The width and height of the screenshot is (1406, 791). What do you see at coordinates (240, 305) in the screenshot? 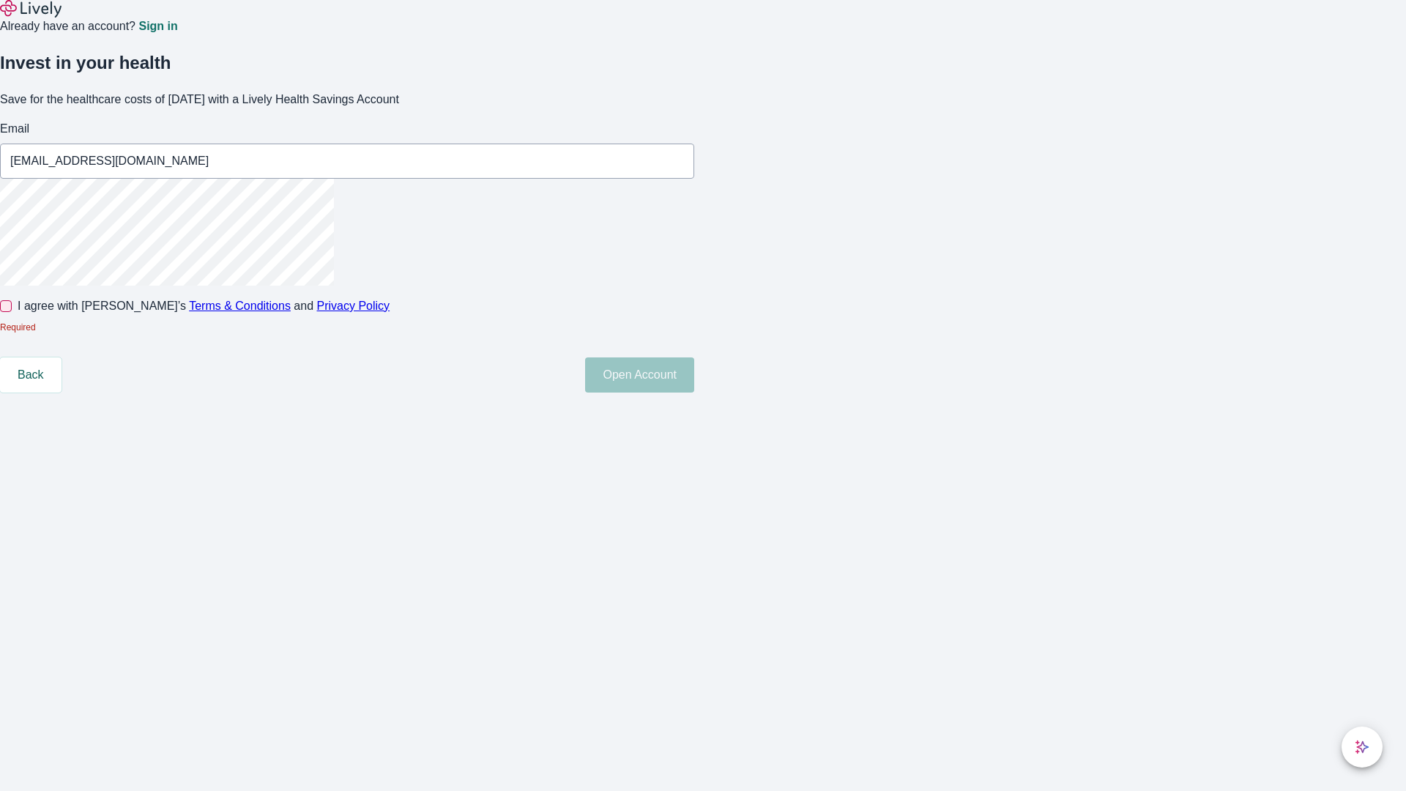
I see `a: Terms & Conditions` at bounding box center [240, 305].